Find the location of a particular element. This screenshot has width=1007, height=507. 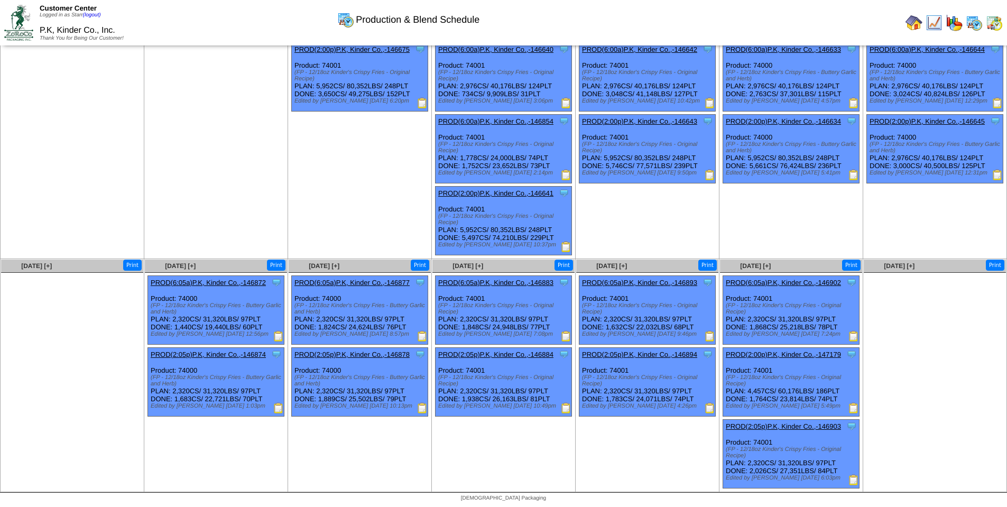

div: Product: 74001 PLAN: 5,952CS / 80,352LBS / 248PLT DONE: 5,497CS / 74,210LBS / 229PLT is located at coordinates (504, 221).